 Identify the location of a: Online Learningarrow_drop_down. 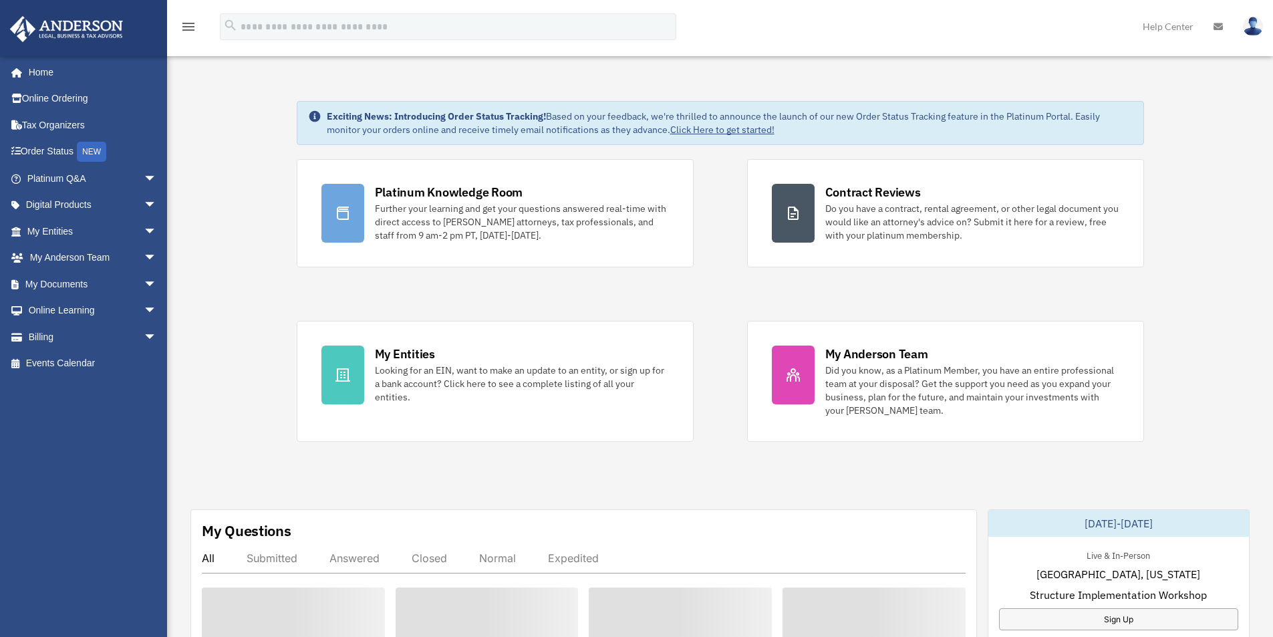
(93, 311).